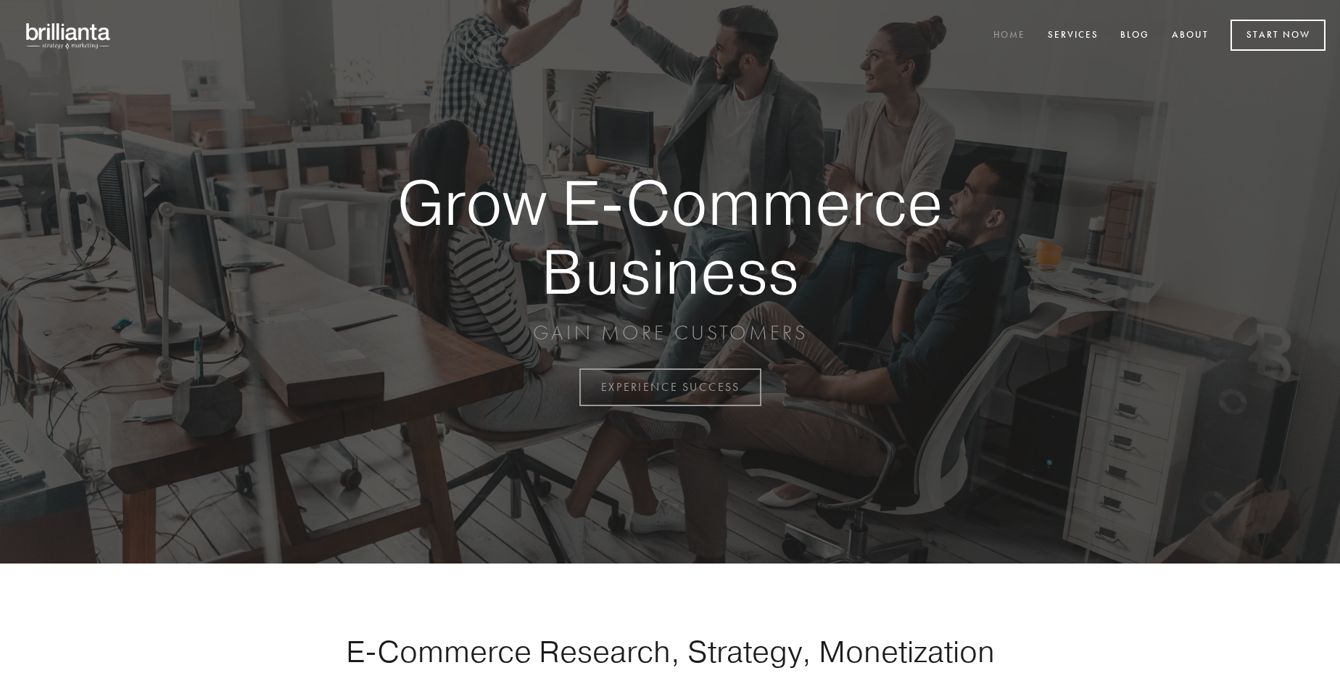 The width and height of the screenshot is (1340, 681). Describe the element at coordinates (670, 387) in the screenshot. I see `a: EXPERIENCE SUCCESS` at that location.